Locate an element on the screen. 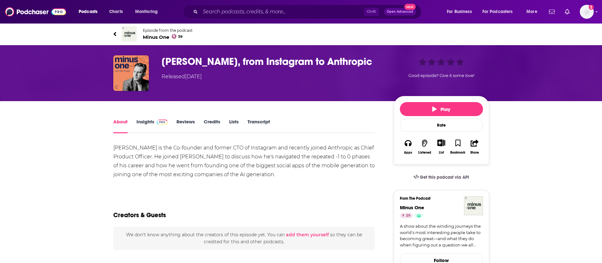 The image size is (602, 263). button: add them yourself is located at coordinates (307, 234).